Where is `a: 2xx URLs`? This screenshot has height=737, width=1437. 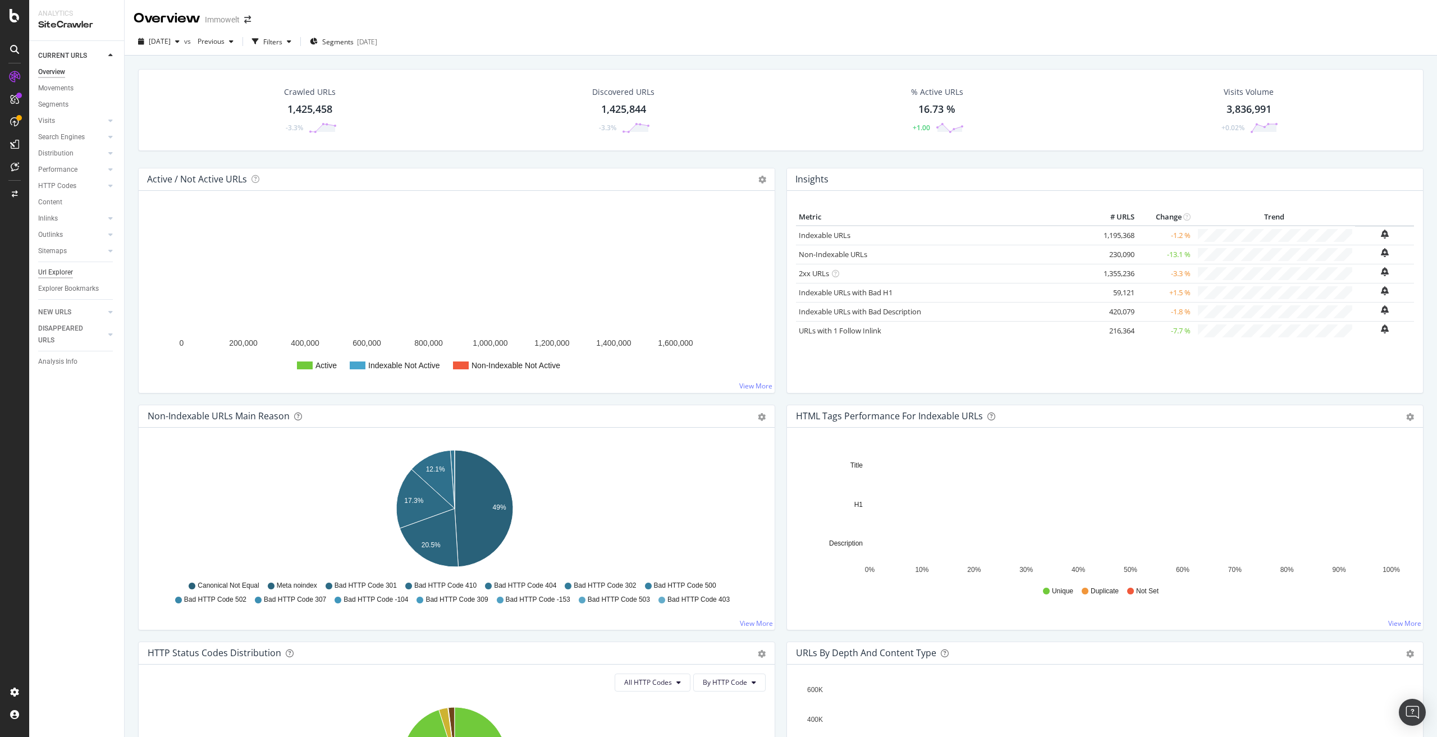 a: 2xx URLs is located at coordinates (814, 273).